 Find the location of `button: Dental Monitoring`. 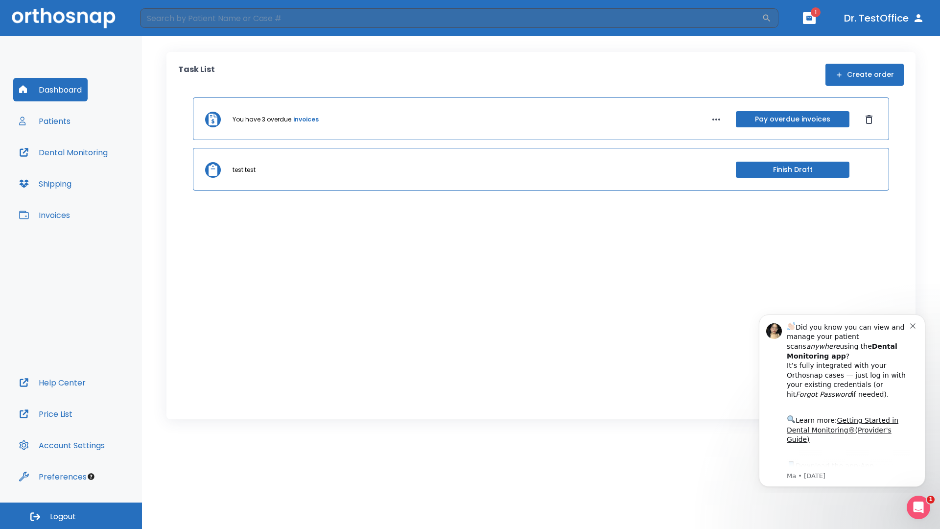

button: Dental Monitoring is located at coordinates (63, 152).